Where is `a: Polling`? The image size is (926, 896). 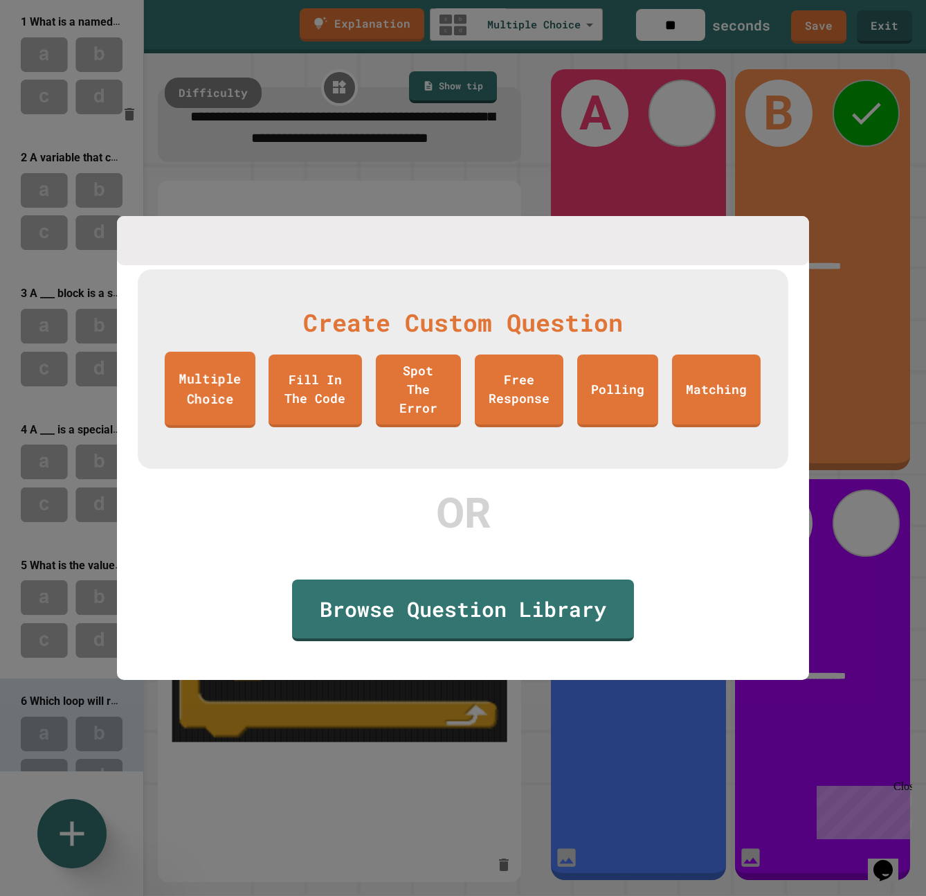 a: Polling is located at coordinates (618, 390).